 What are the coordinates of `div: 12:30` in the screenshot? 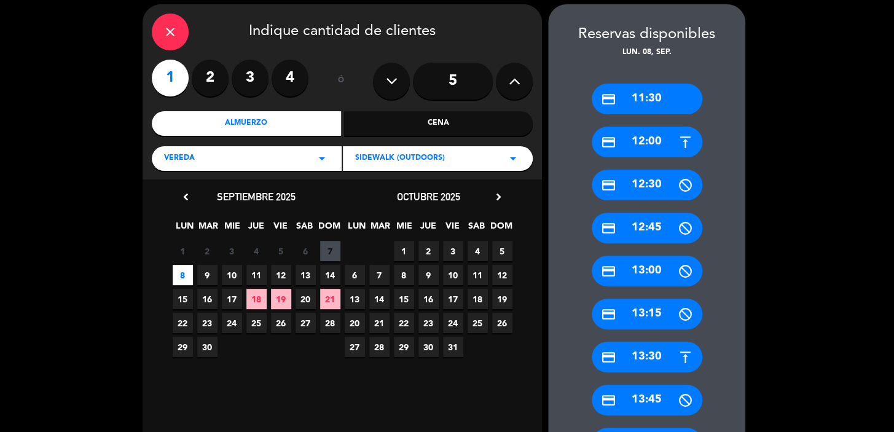 It's located at (647, 185).